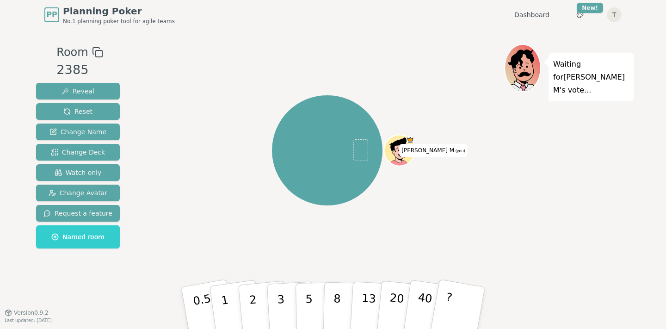  I want to click on span: (you), so click(460, 151).